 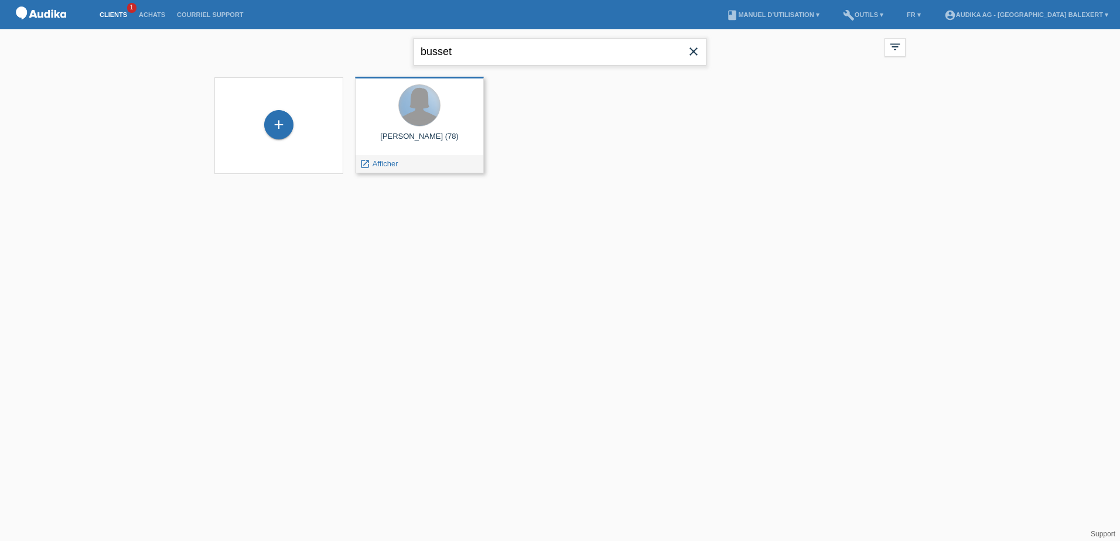 I want to click on i: book, so click(x=732, y=15).